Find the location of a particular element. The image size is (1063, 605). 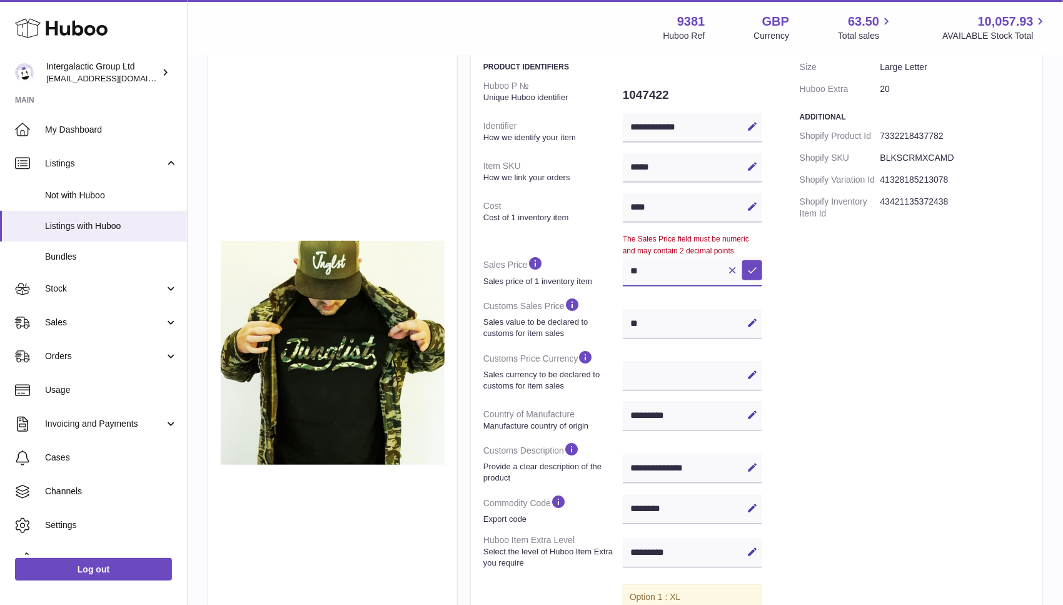

dt: Huboo P № is located at coordinates (553, 91).